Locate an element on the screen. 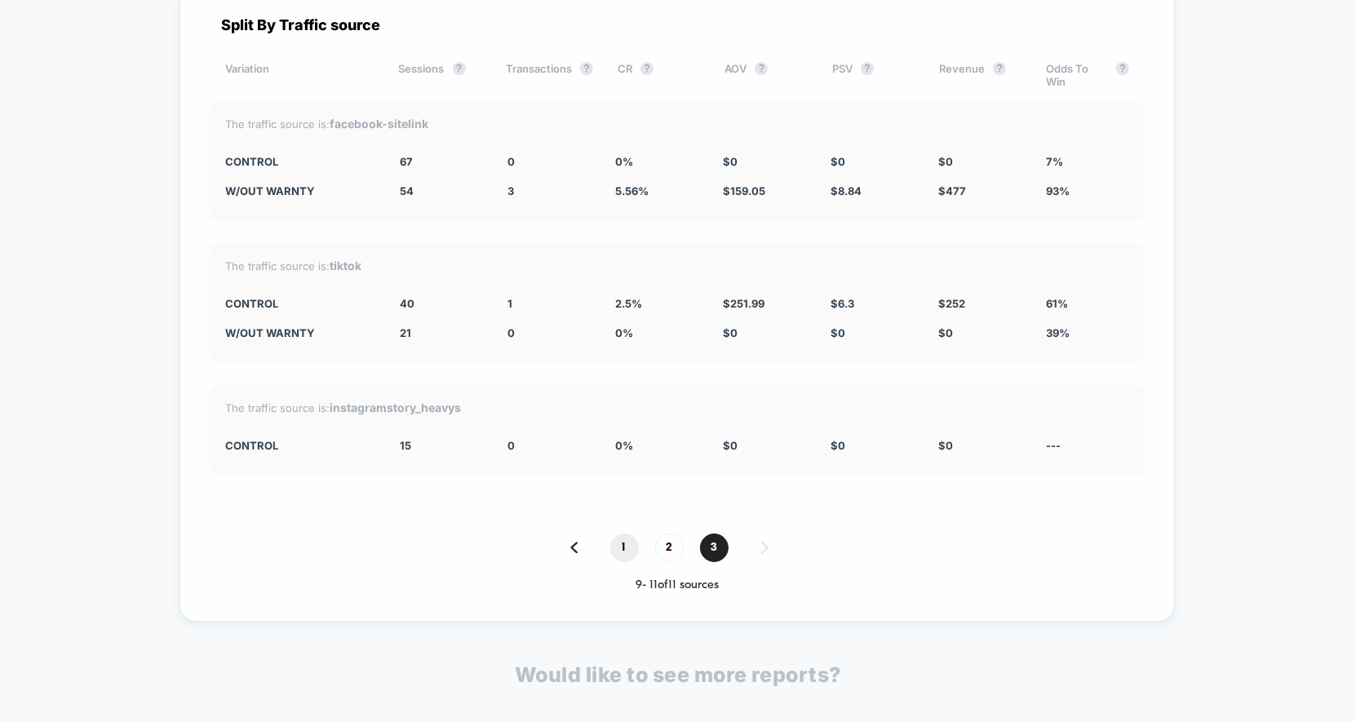 The height and width of the screenshot is (722, 1356). div: 7% is located at coordinates (1087, 162).